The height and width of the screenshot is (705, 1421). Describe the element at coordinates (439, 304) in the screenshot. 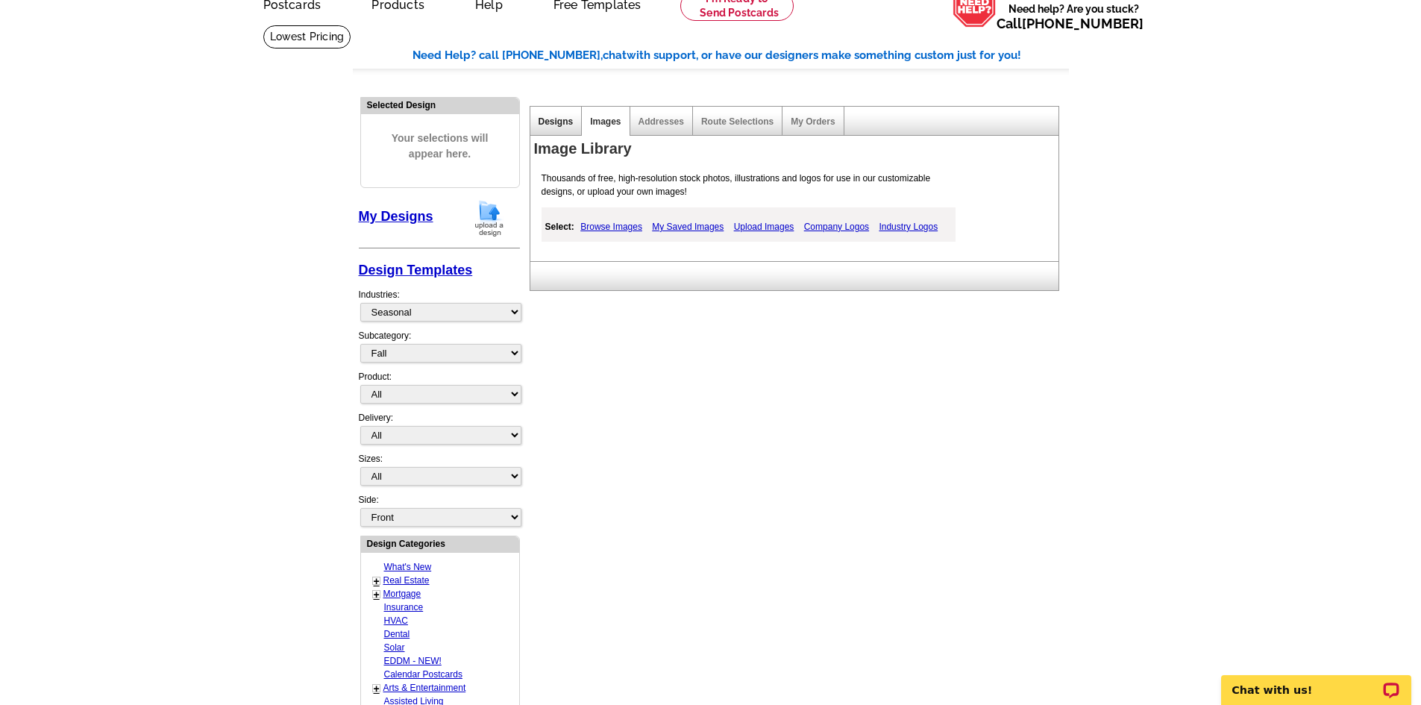

I see `div: Industries:` at that location.